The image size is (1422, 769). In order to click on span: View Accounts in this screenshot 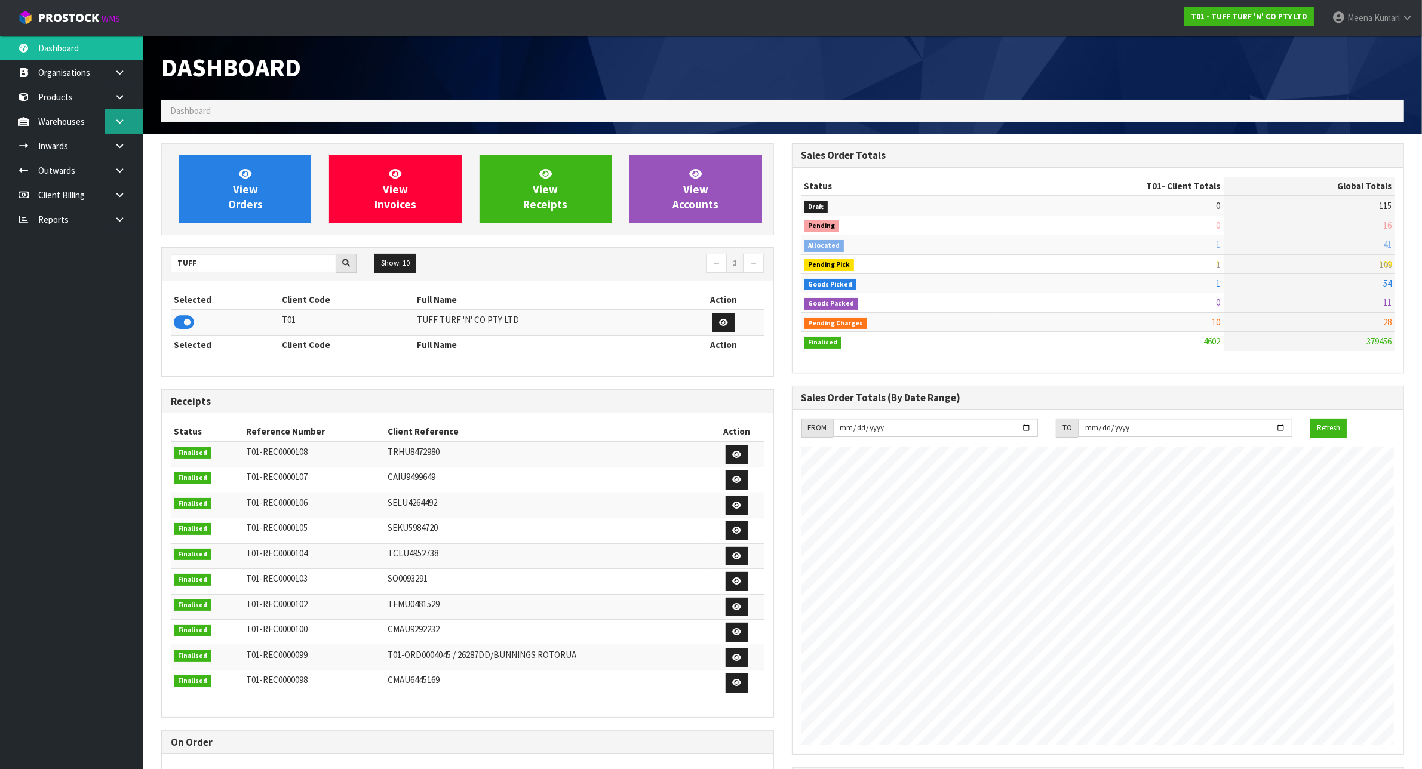, I will do `click(695, 189)`.